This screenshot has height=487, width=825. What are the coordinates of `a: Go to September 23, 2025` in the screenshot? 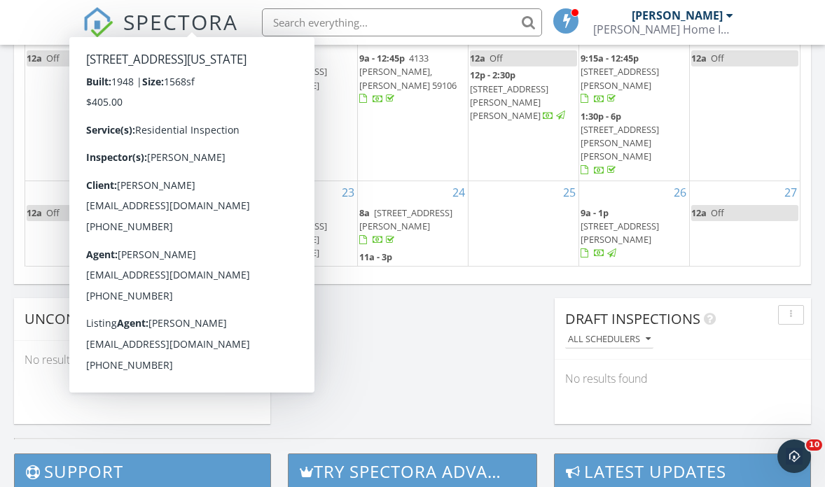 It's located at (348, 193).